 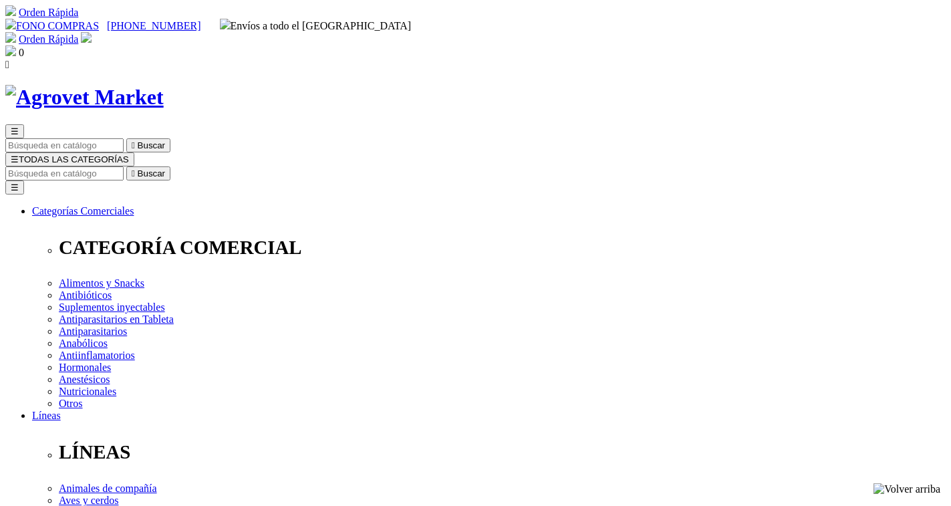 I want to click on span: Hormonales, so click(x=85, y=367).